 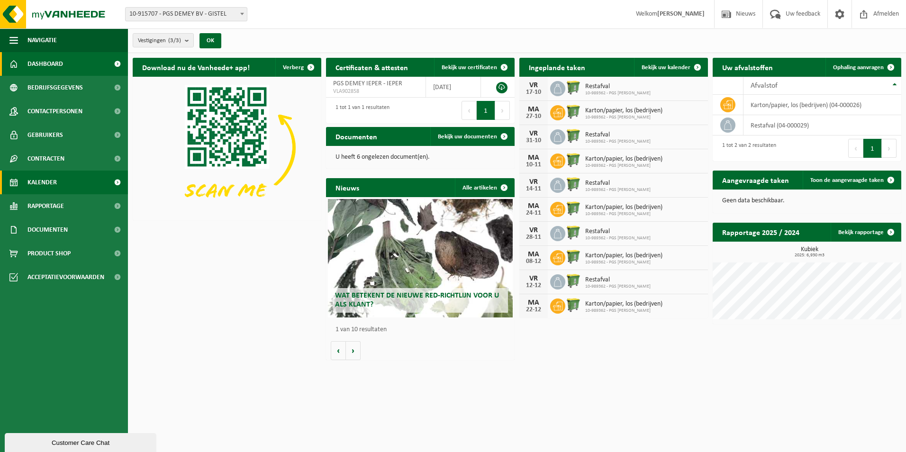 What do you see at coordinates (356, 136) in the screenshot?
I see `h2: Documenten` at bounding box center [356, 136].